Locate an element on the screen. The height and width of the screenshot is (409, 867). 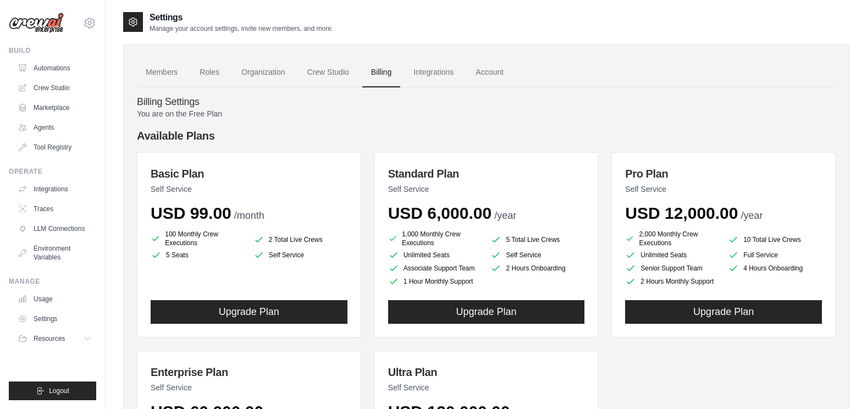
img: Logo is located at coordinates (36, 23).